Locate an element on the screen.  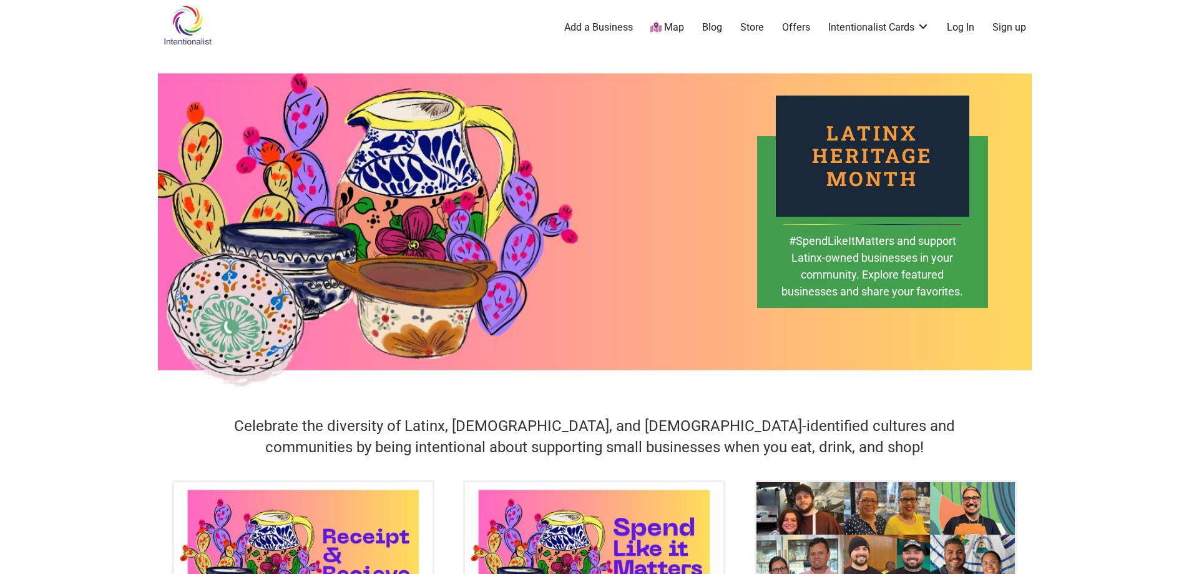
a: Blog is located at coordinates (712, 27).